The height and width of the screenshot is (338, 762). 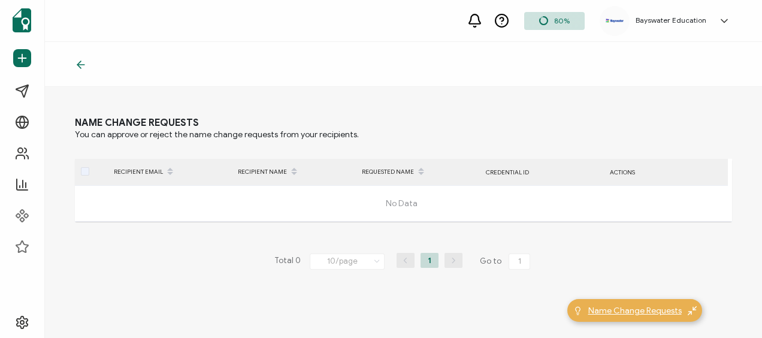 What do you see at coordinates (506, 261) in the screenshot?
I see `span: Go to` at bounding box center [506, 261].